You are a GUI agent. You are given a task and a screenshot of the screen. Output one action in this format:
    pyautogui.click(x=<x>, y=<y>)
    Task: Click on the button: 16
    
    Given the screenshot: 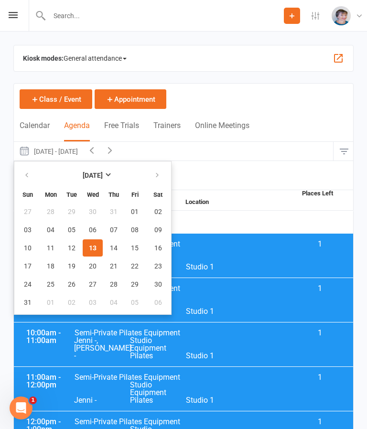 What is the action you would take?
    pyautogui.click(x=157, y=248)
    